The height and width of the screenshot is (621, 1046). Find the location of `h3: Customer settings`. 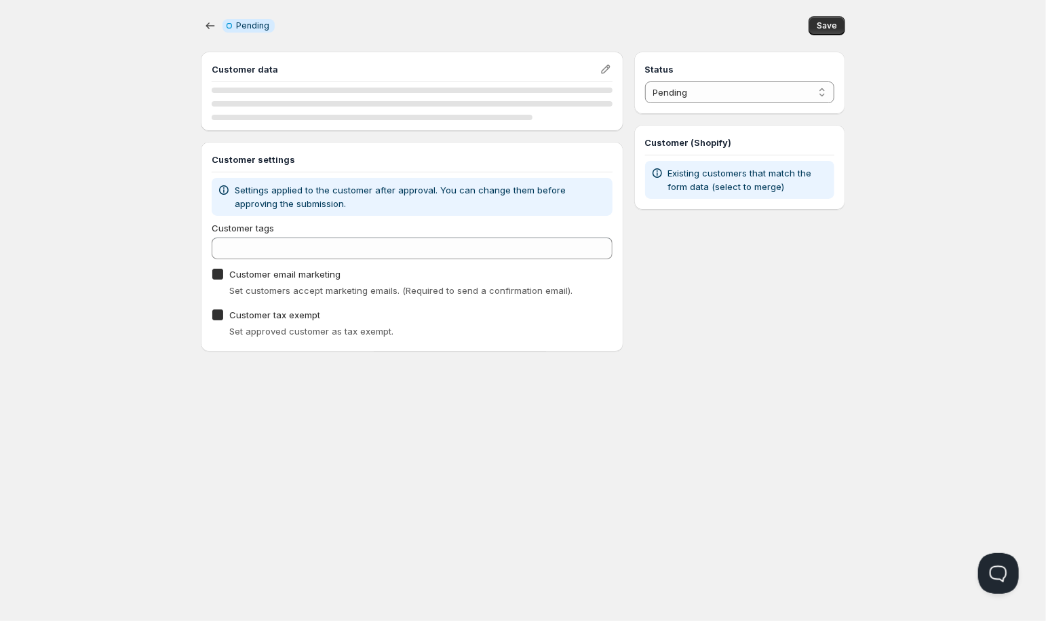

h3: Customer settings is located at coordinates (412, 159).